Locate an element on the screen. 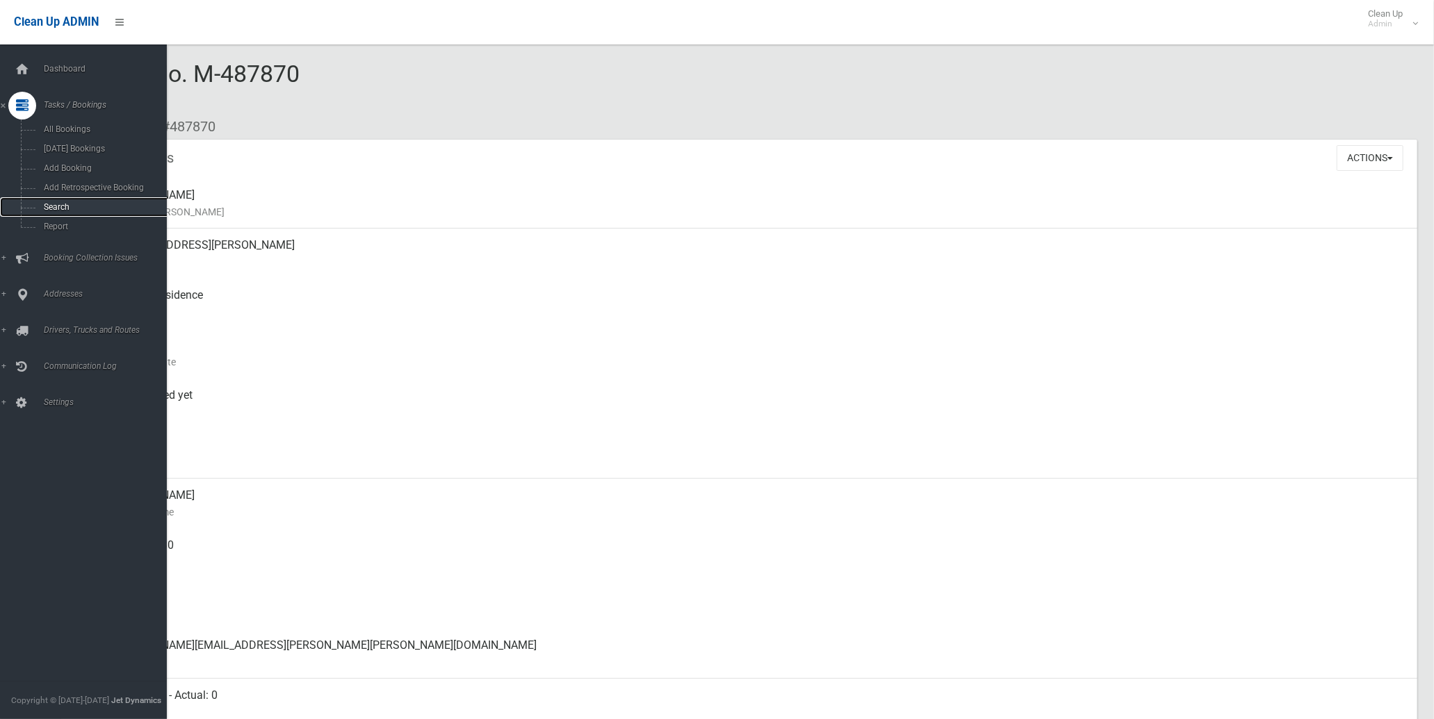 Image resolution: width=1434 pixels, height=719 pixels. span: Add Retrospective Booking is located at coordinates (103, 188).